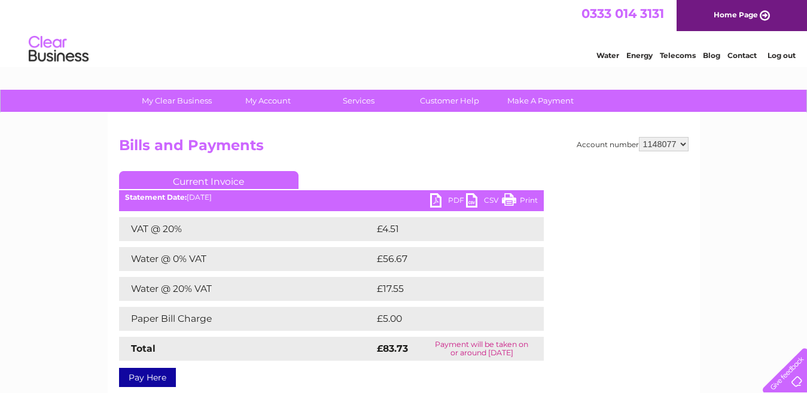  What do you see at coordinates (484, 202) in the screenshot?
I see `a: CSV` at bounding box center [484, 202].